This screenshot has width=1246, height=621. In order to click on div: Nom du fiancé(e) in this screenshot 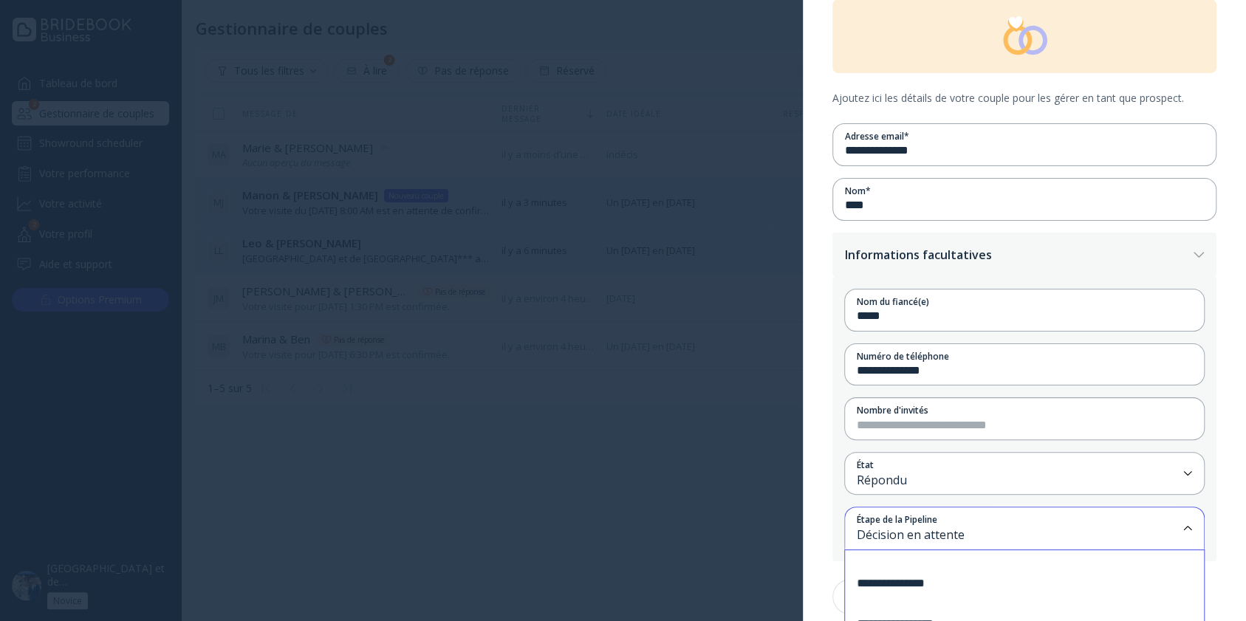, I will do `click(1024, 301)`.